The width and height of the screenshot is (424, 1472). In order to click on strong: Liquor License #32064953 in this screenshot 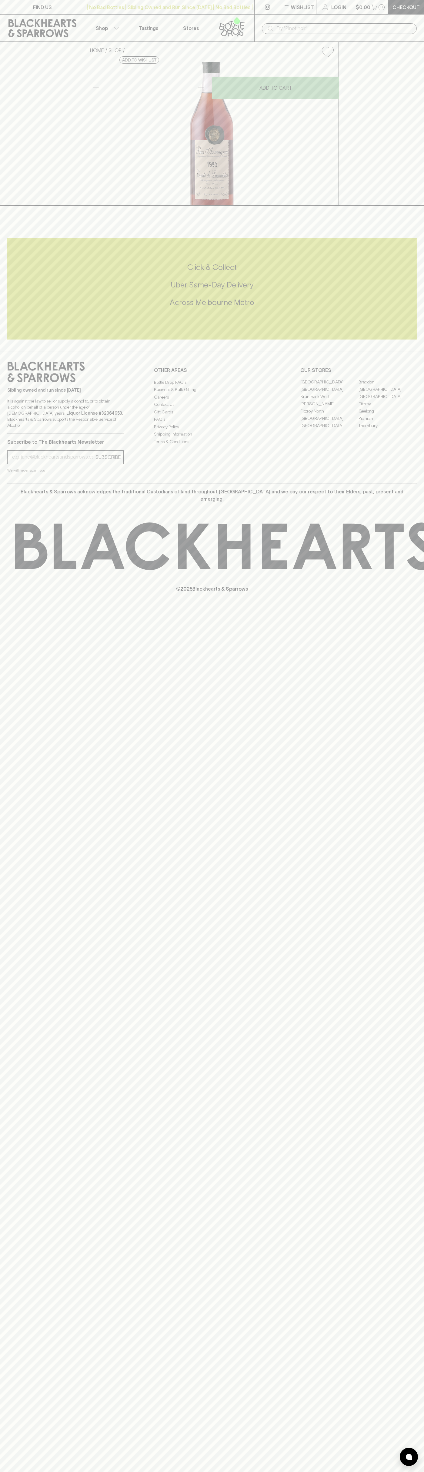, I will do `click(94, 413)`.